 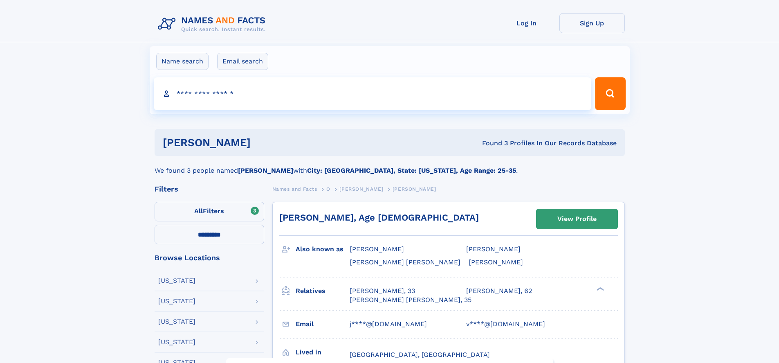 I want to click on a: Log In, so click(x=527, y=23).